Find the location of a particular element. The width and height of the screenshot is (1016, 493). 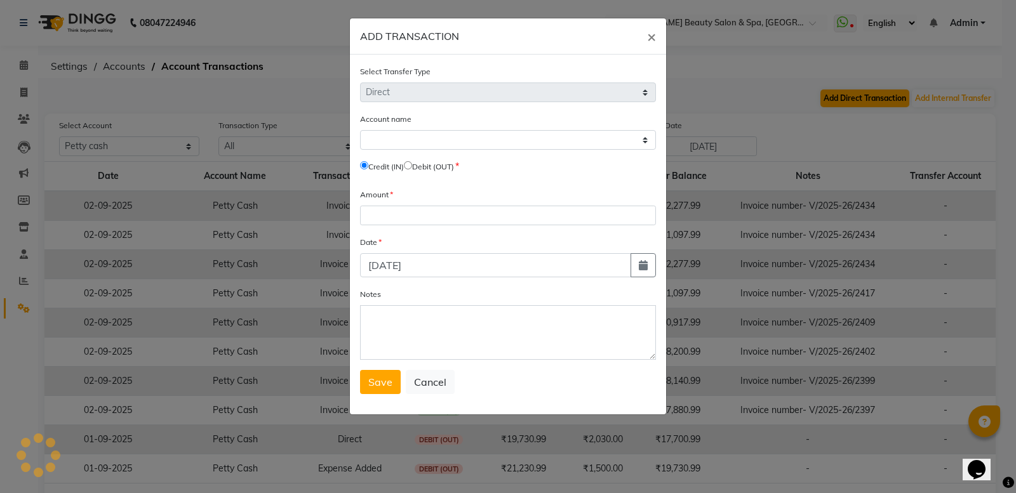

button: Cancel is located at coordinates (430, 382).